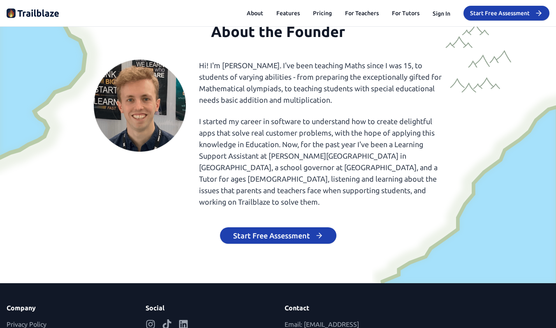  Describe the element at coordinates (140, 106) in the screenshot. I see `img: Hugo Cheyne - Founder of Trailblaze` at that location.